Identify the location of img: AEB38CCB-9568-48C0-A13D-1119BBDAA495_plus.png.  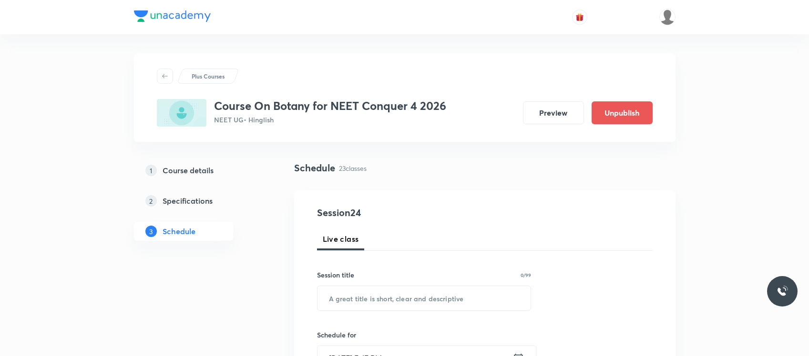
(182, 113).